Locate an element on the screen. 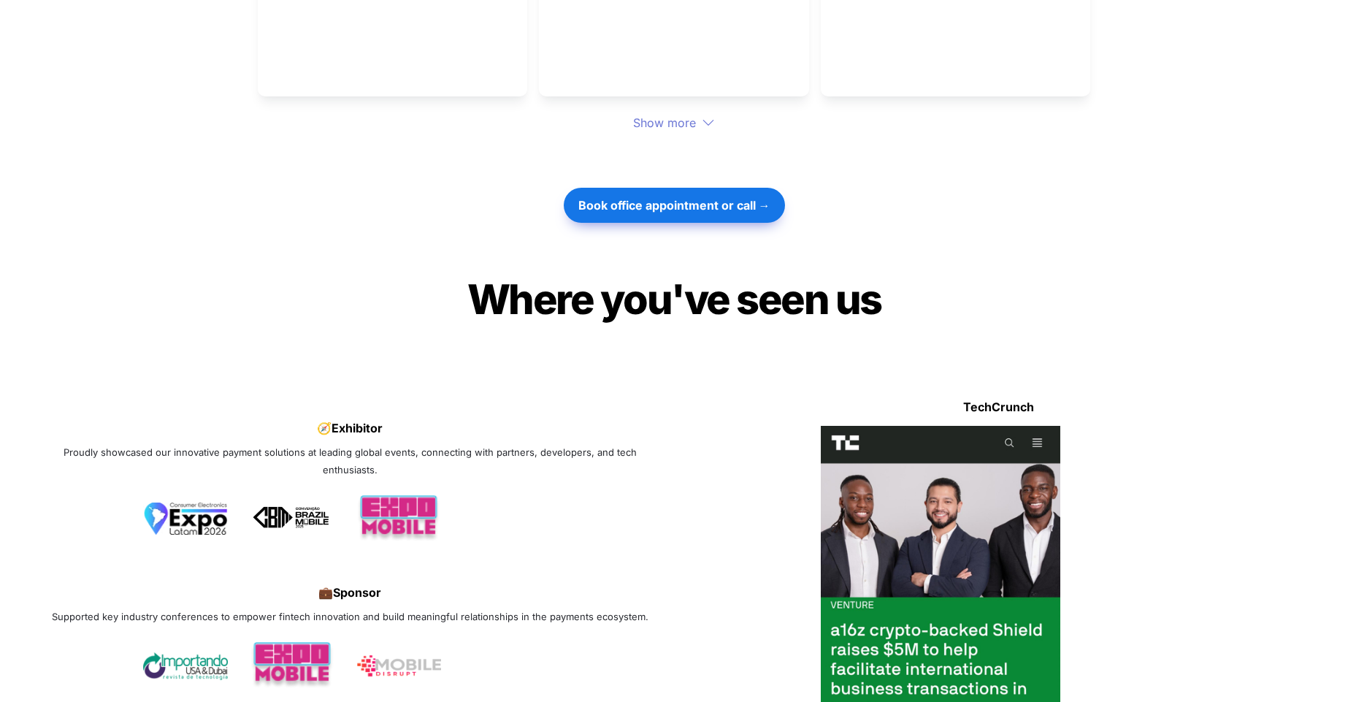 The height and width of the screenshot is (702, 1348). button: Book office appointment or call → is located at coordinates (674, 205).